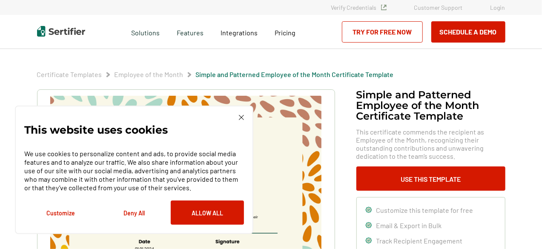  I want to click on a: Simple and Patterned Employee of the Month Certificate Template, so click(294, 74).